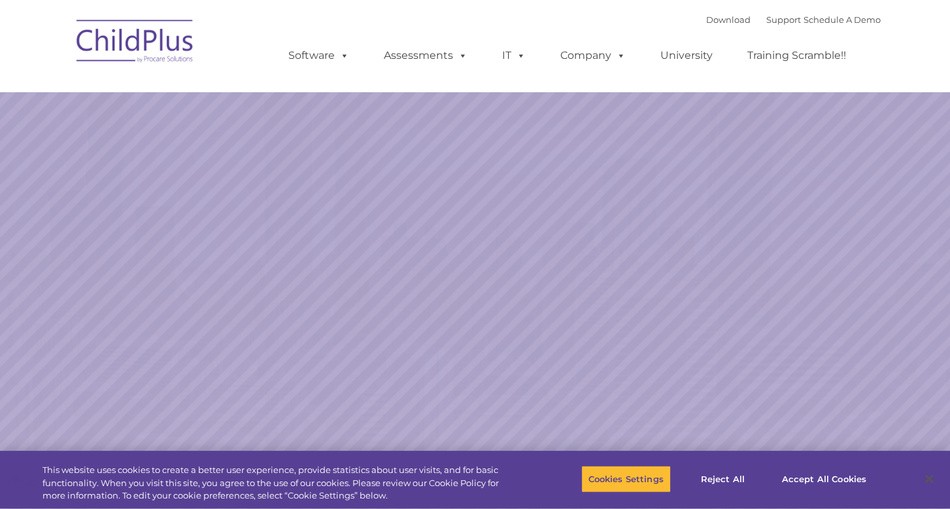  What do you see at coordinates (728, 20) in the screenshot?
I see `a: Download` at bounding box center [728, 20].